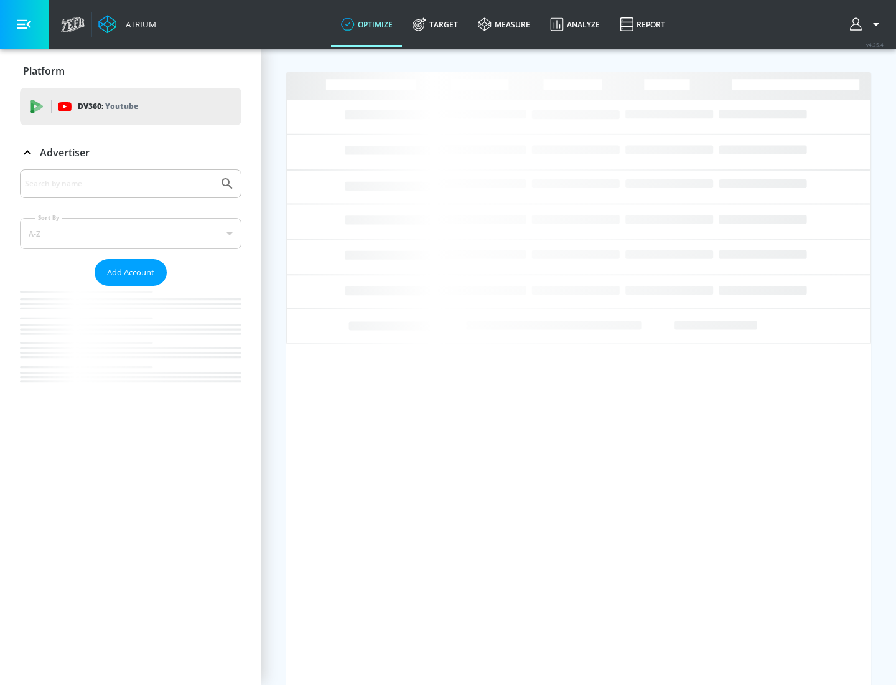 The image size is (896, 685). Describe the element at coordinates (49, 217) in the screenshot. I see `label: Sort By` at that location.